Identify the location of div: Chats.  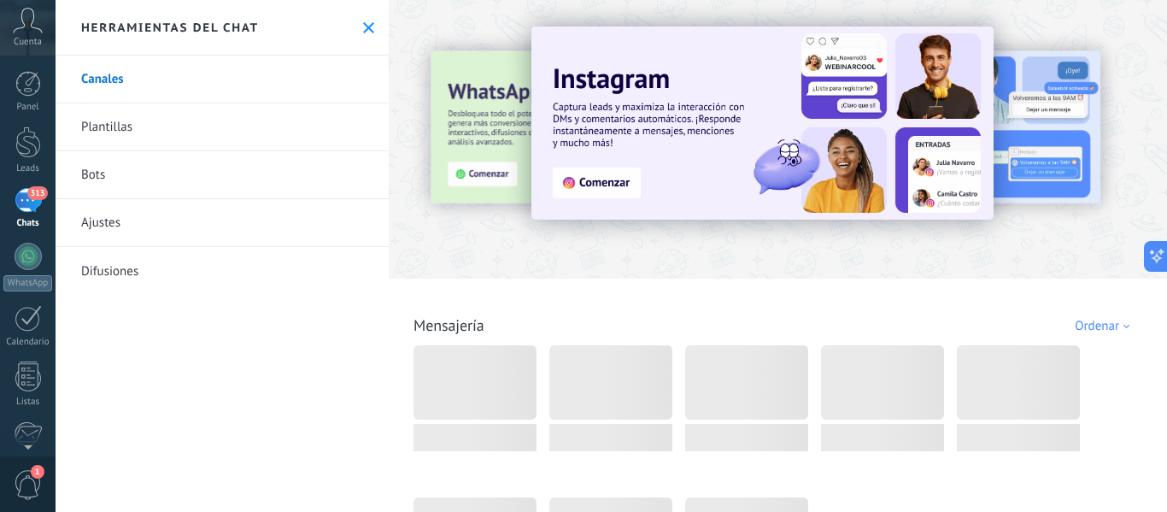
(28, 223).